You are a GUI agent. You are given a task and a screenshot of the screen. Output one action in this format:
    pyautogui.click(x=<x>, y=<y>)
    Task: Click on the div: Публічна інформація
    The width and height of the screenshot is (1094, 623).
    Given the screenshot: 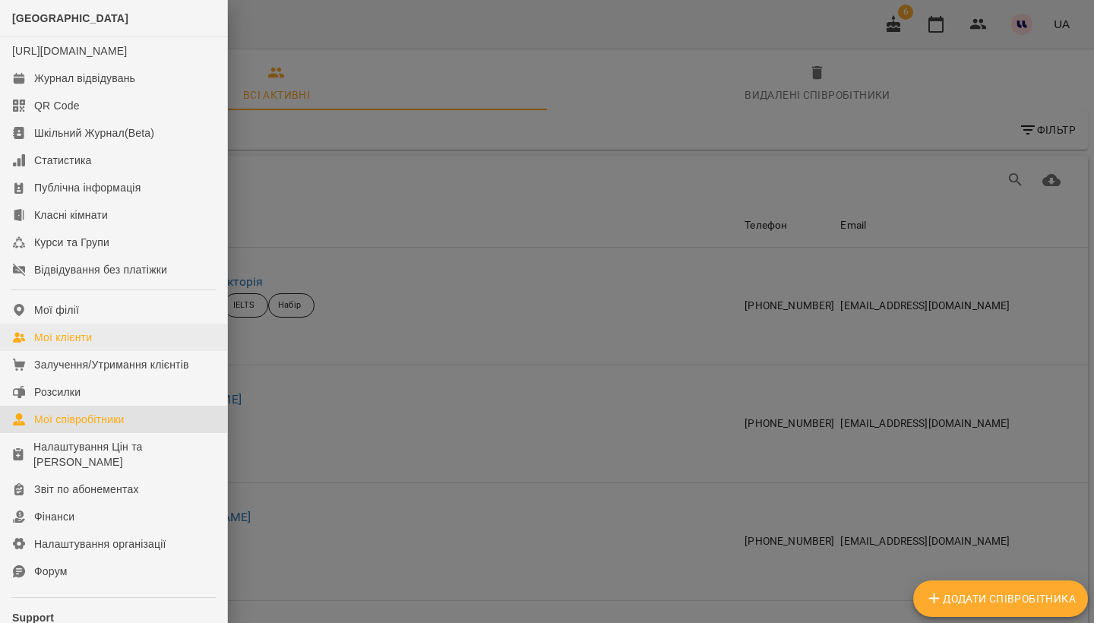 What is the action you would take?
    pyautogui.click(x=87, y=188)
    